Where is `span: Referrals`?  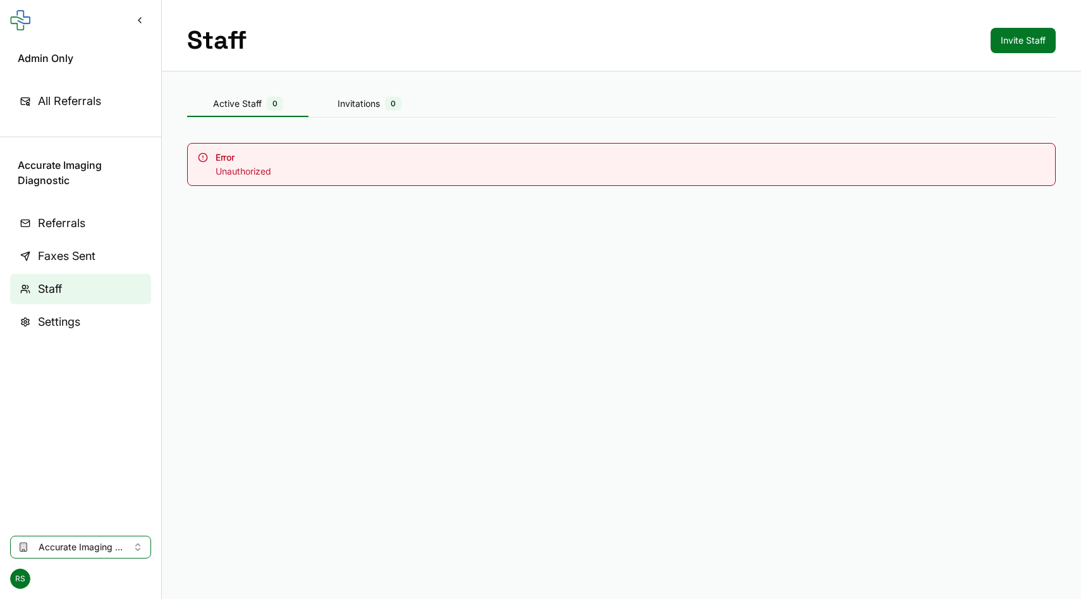 span: Referrals is located at coordinates (61, 223).